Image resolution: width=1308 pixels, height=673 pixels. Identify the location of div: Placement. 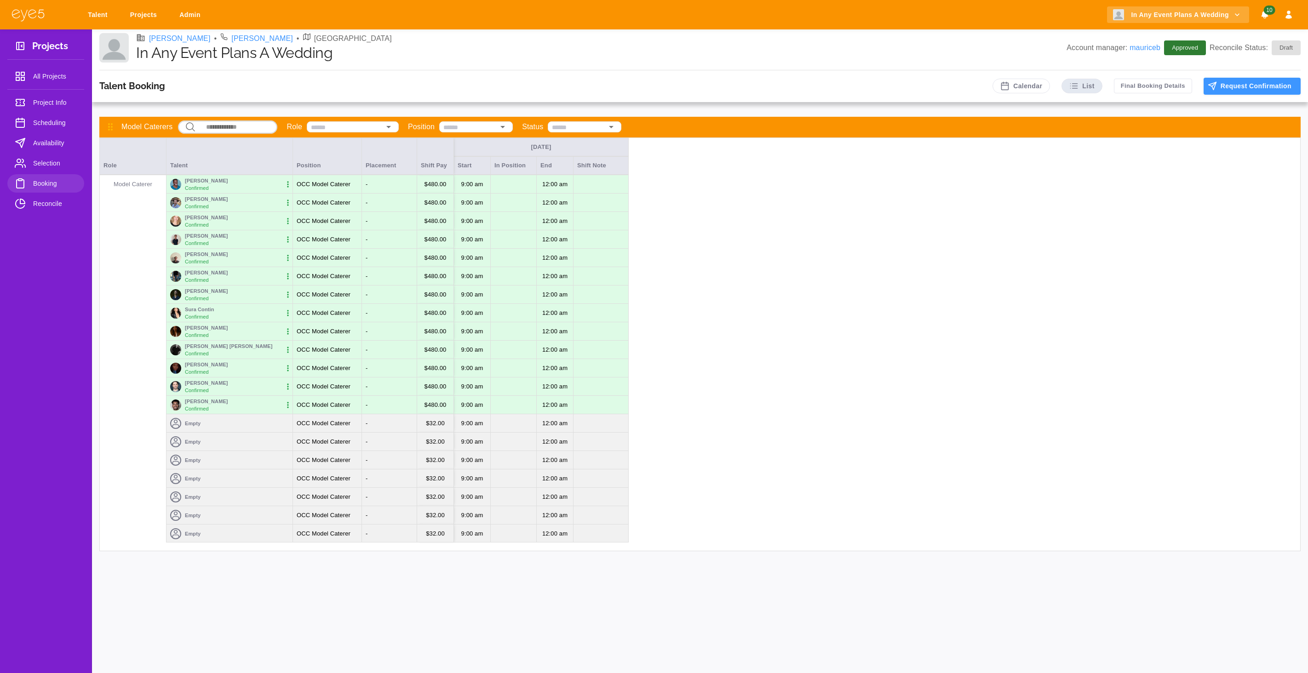
(389, 156).